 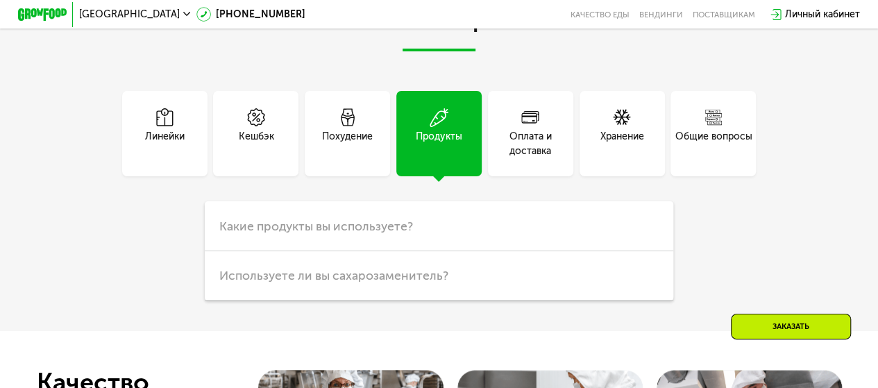 I want to click on div: Заказать, so click(x=790, y=326).